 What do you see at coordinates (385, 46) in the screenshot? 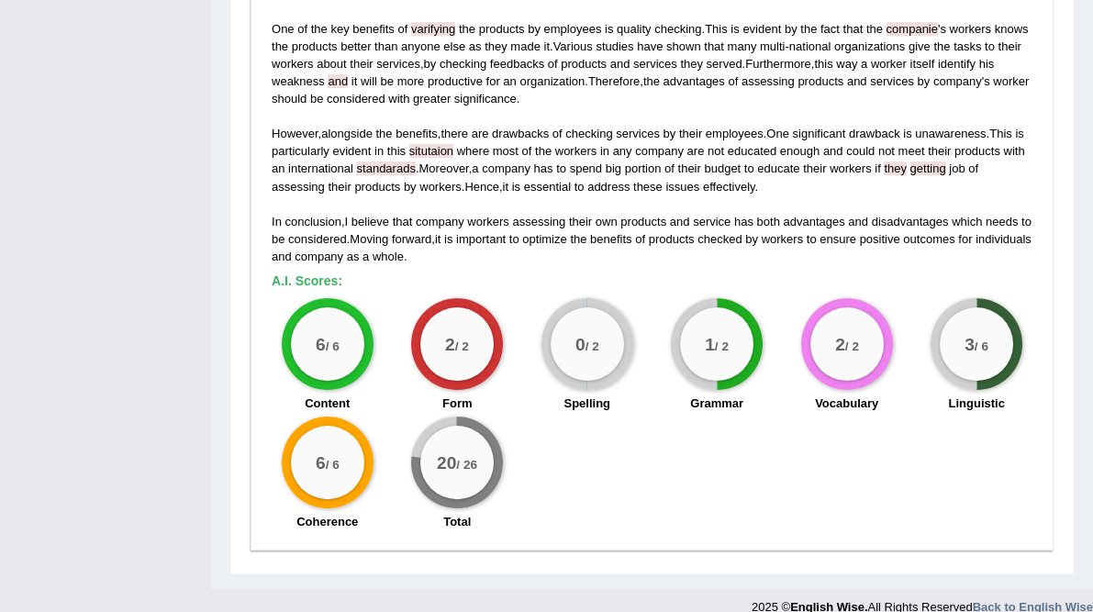
I see `span: than` at bounding box center [385, 46].